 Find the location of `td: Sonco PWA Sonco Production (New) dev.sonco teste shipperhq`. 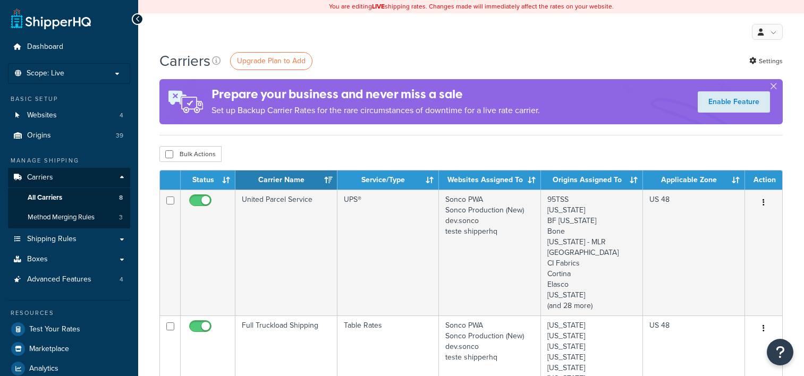

td: Sonco PWA Sonco Production (New) dev.sonco teste shipperhq is located at coordinates (490, 253).